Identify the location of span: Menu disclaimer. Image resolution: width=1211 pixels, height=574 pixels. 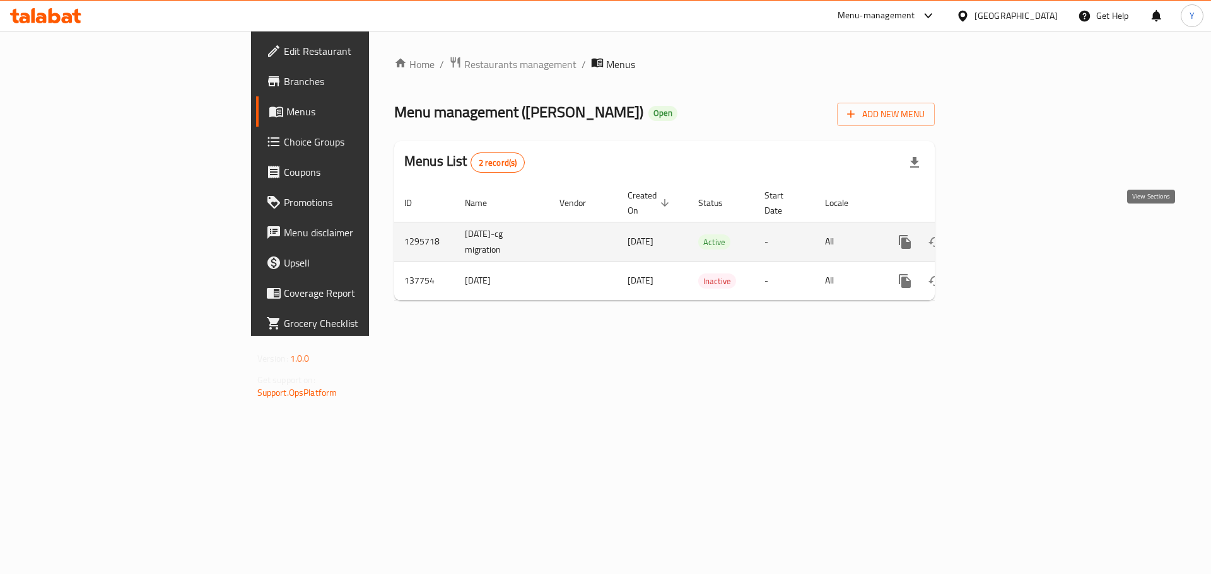
(363, 233).